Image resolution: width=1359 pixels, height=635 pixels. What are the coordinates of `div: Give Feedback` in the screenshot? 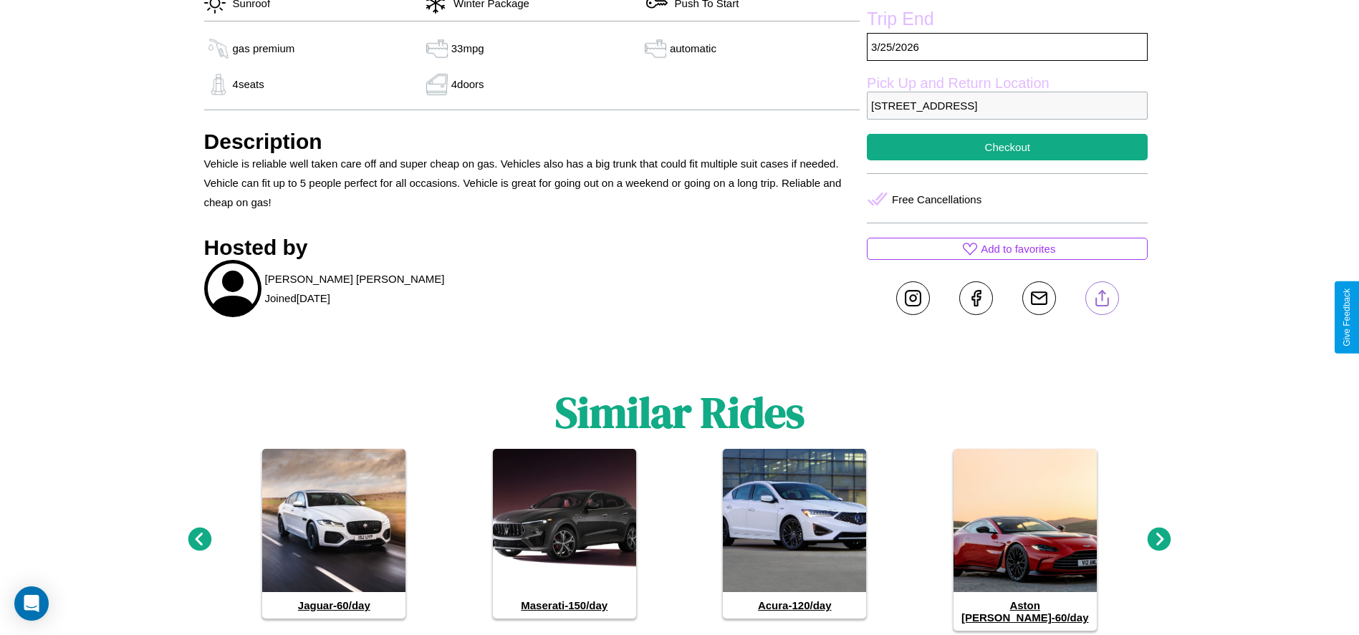 It's located at (1346, 317).